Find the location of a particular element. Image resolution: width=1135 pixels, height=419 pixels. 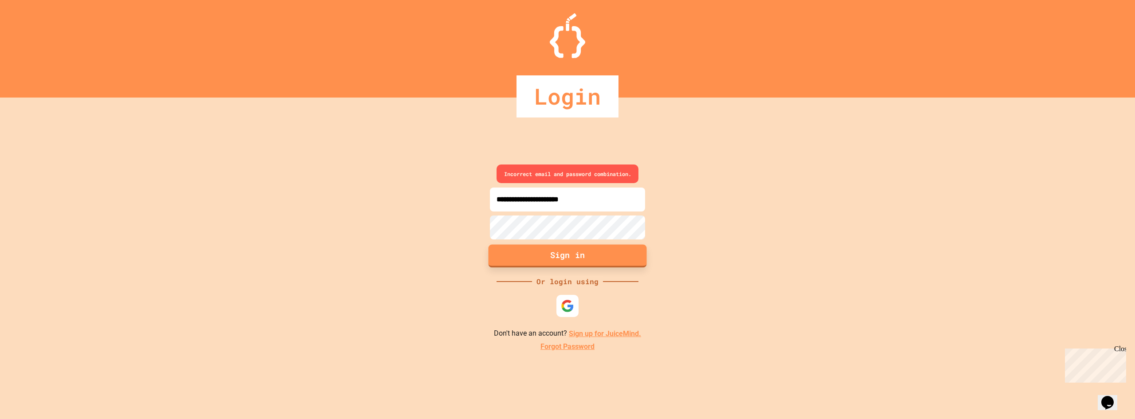

div: Incorrect email and password combination. is located at coordinates (567, 174).